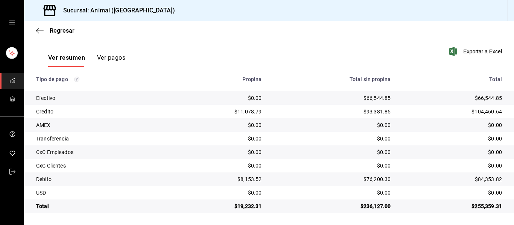 The image size is (514, 225). What do you see at coordinates (332, 79) in the screenshot?
I see `div: Total sin propina` at bounding box center [332, 79].